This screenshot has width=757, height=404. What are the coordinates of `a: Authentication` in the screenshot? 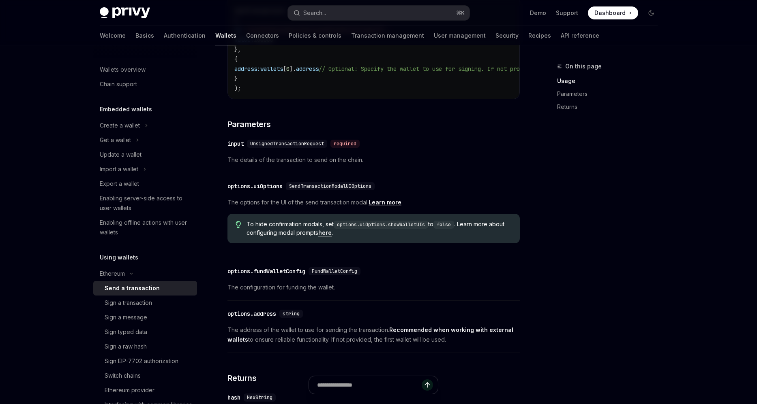 It's located at (184, 36).